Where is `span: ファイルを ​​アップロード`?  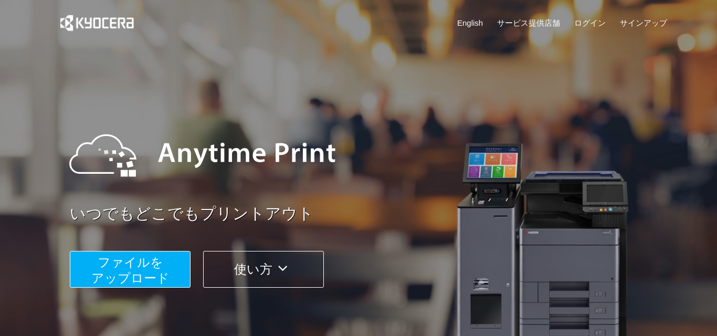 span: ファイルを ​​アップロード is located at coordinates (130, 270).